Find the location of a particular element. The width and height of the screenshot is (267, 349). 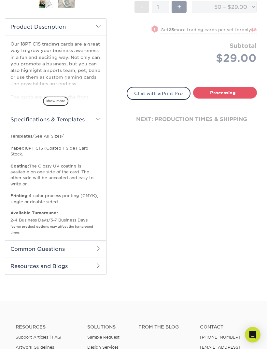

h4: From the Blog is located at coordinates (164, 327).